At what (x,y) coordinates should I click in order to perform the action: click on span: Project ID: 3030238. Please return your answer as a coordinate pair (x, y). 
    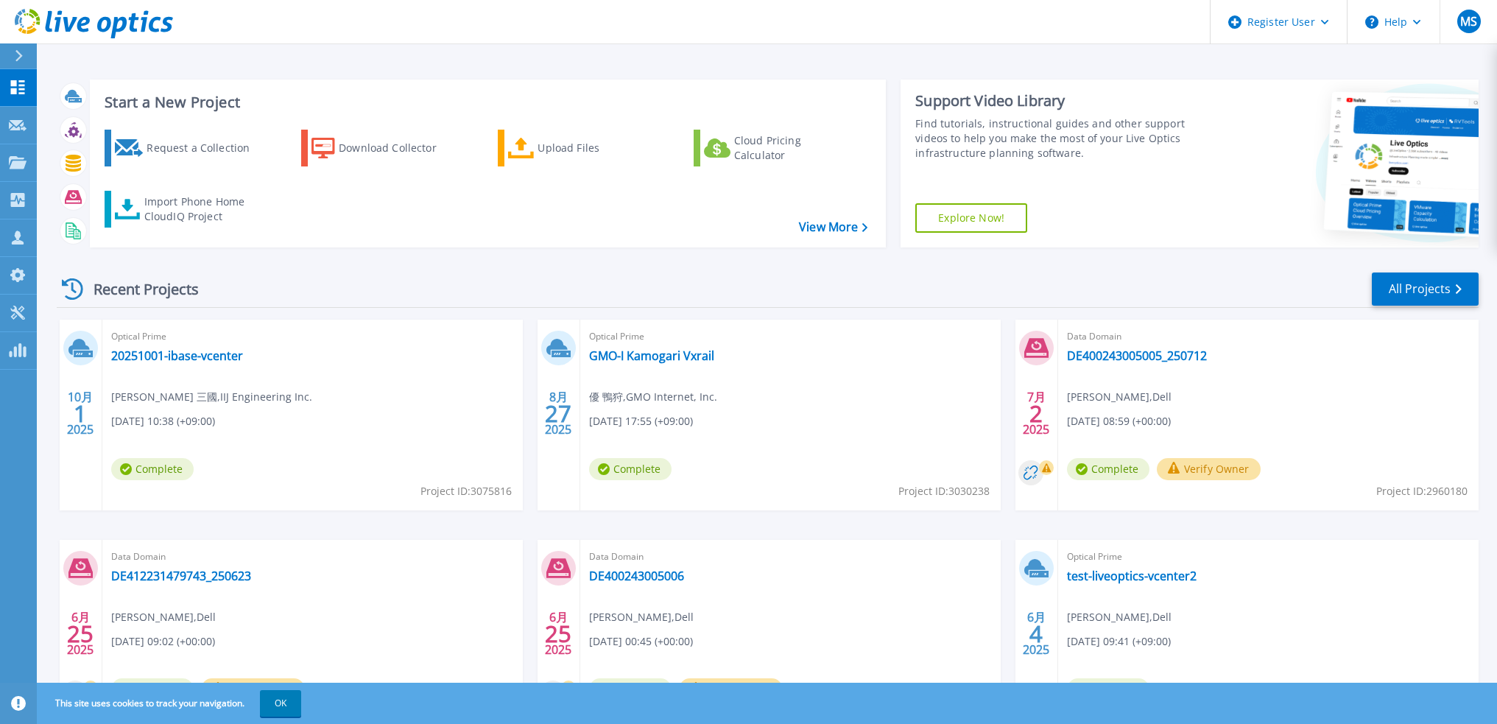
    Looking at the image, I should click on (944, 491).